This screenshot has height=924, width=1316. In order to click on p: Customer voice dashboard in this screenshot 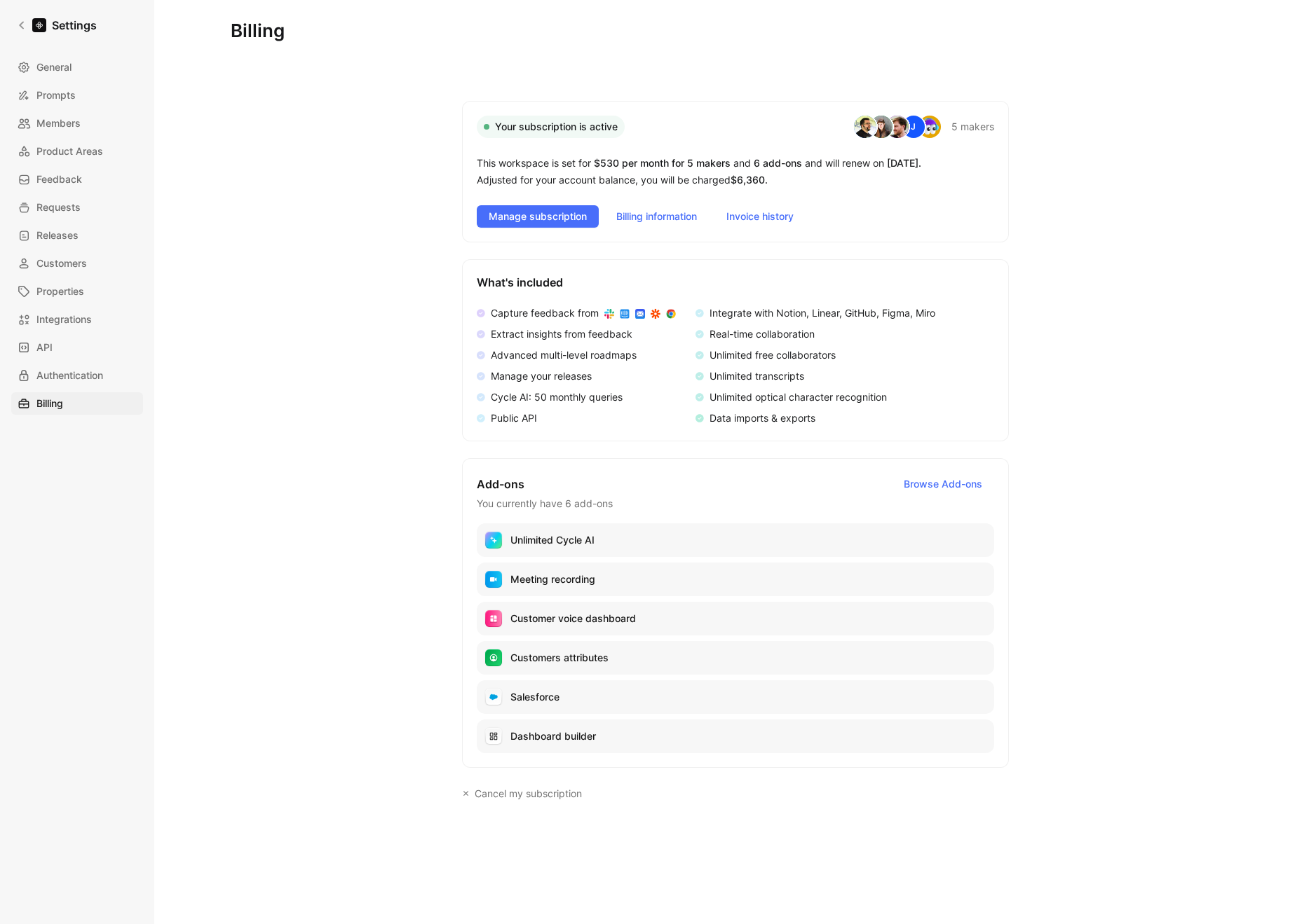, I will do `click(573, 619)`.